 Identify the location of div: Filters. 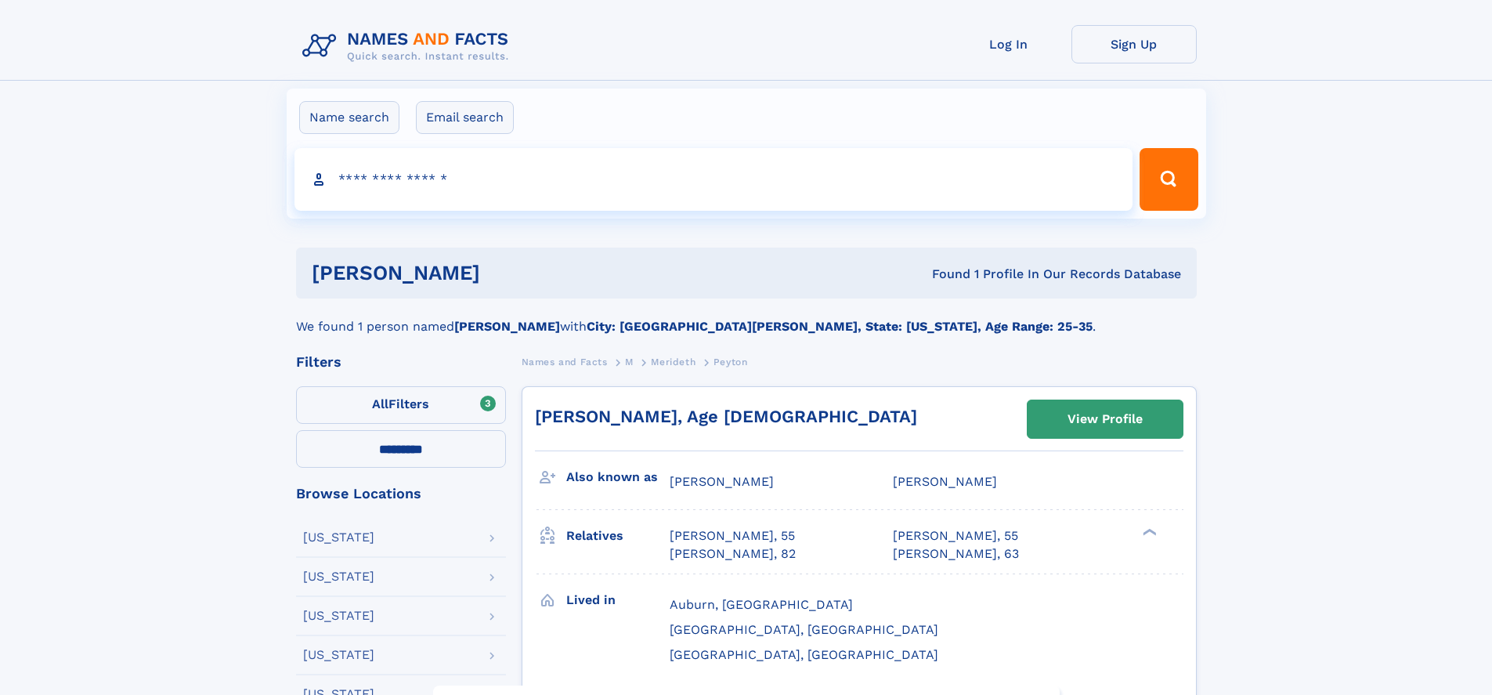
(401, 362).